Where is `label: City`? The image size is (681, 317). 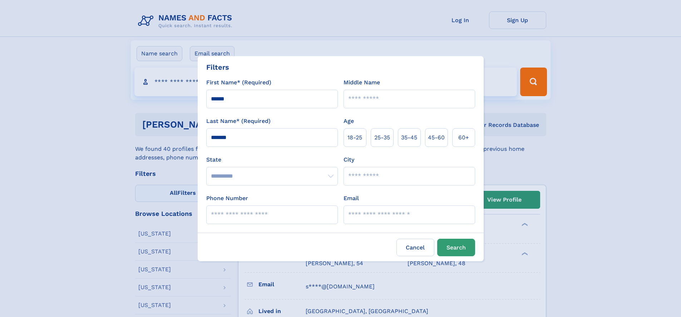
label: City is located at coordinates (349, 160).